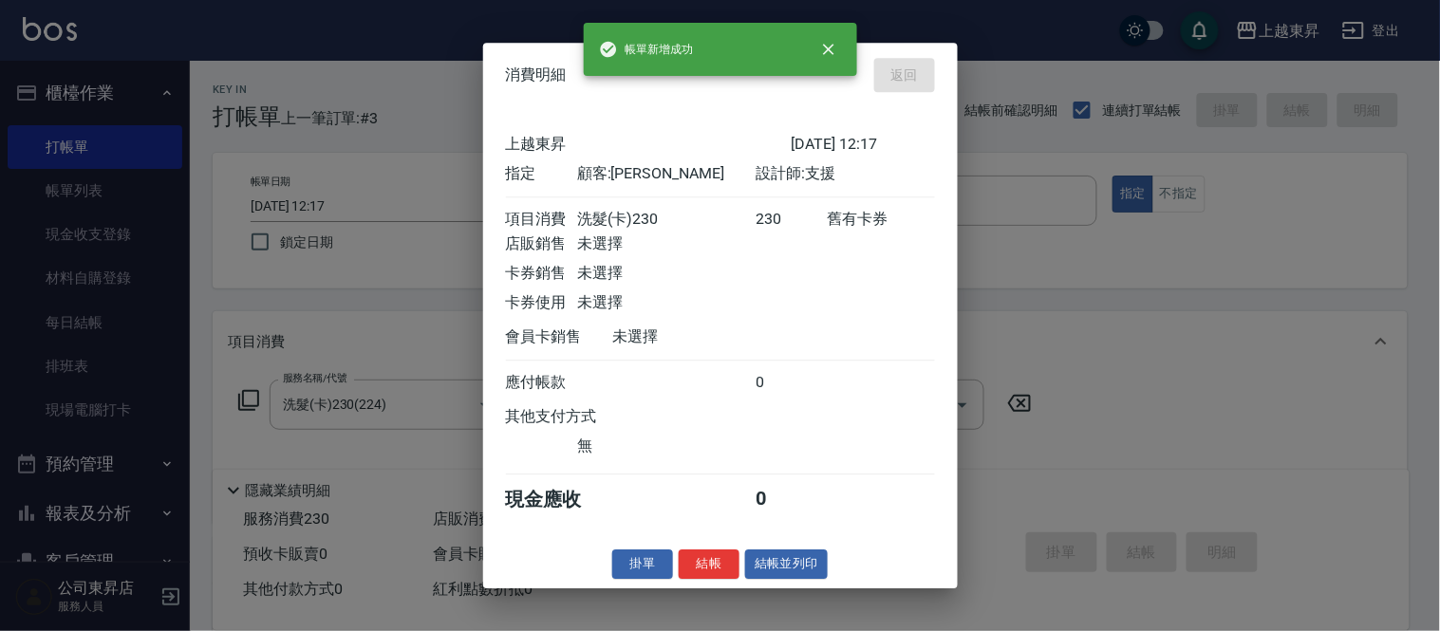  Describe the element at coordinates (666, 446) in the screenshot. I see `div: 無` at that location.